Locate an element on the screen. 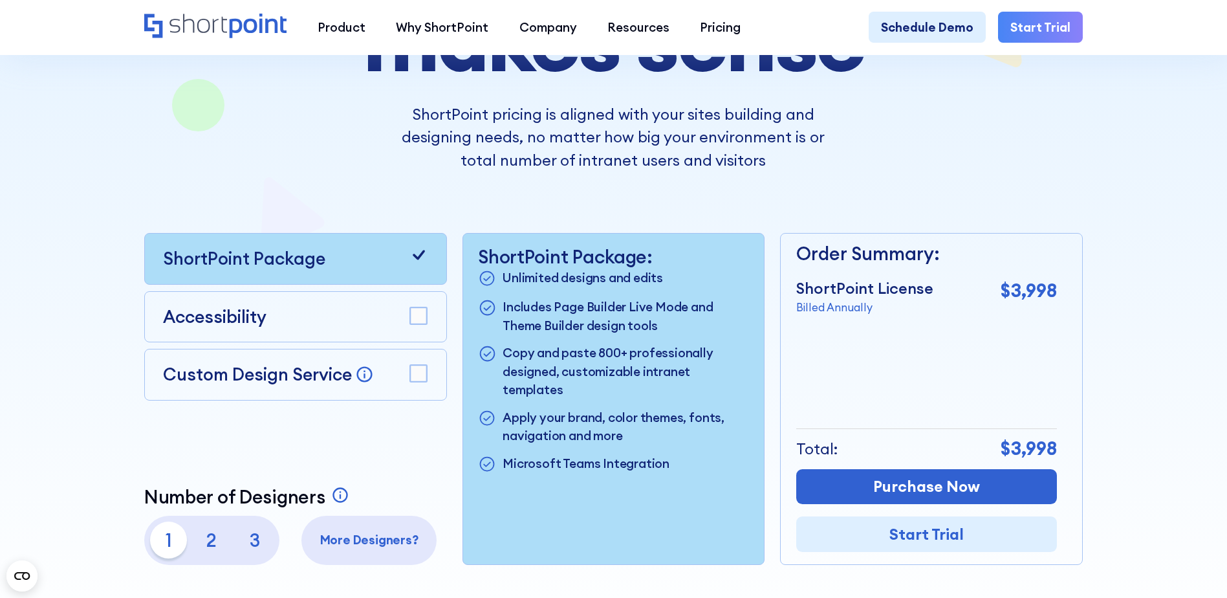 This screenshot has height=598, width=1227. a: Purchase Now is located at coordinates (927, 487).